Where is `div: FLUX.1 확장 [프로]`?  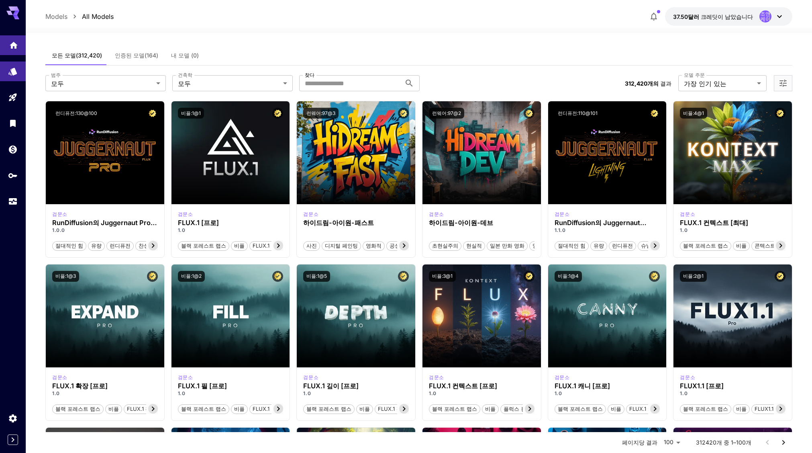 div: FLUX.1 확장 [프로] is located at coordinates (105, 386).